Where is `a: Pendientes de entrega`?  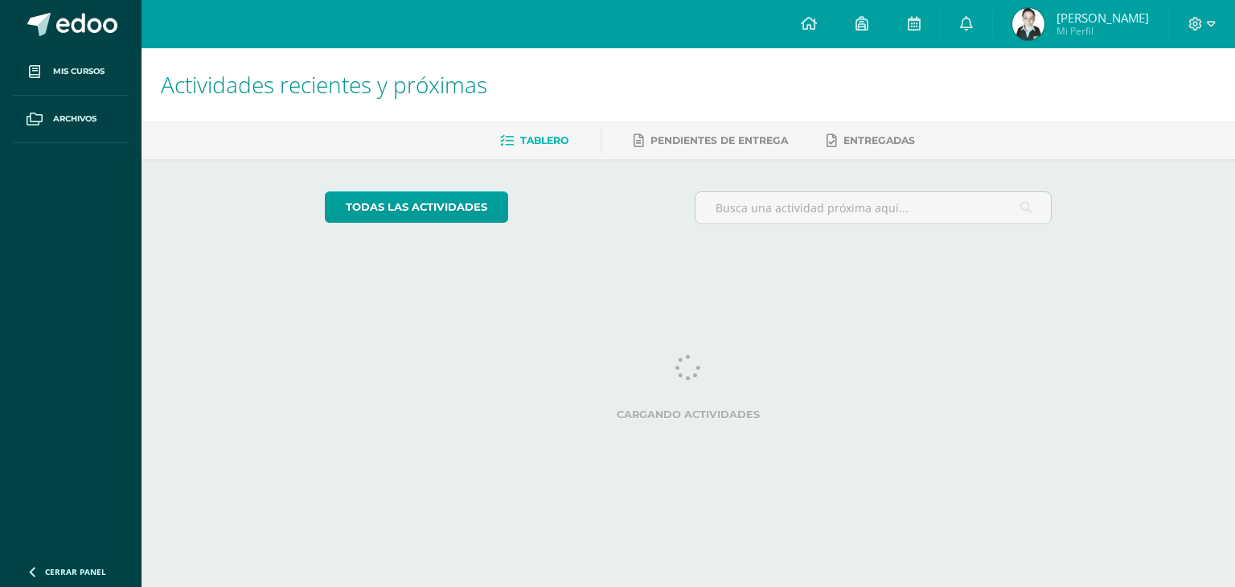
a: Pendientes de entrega is located at coordinates (710, 141).